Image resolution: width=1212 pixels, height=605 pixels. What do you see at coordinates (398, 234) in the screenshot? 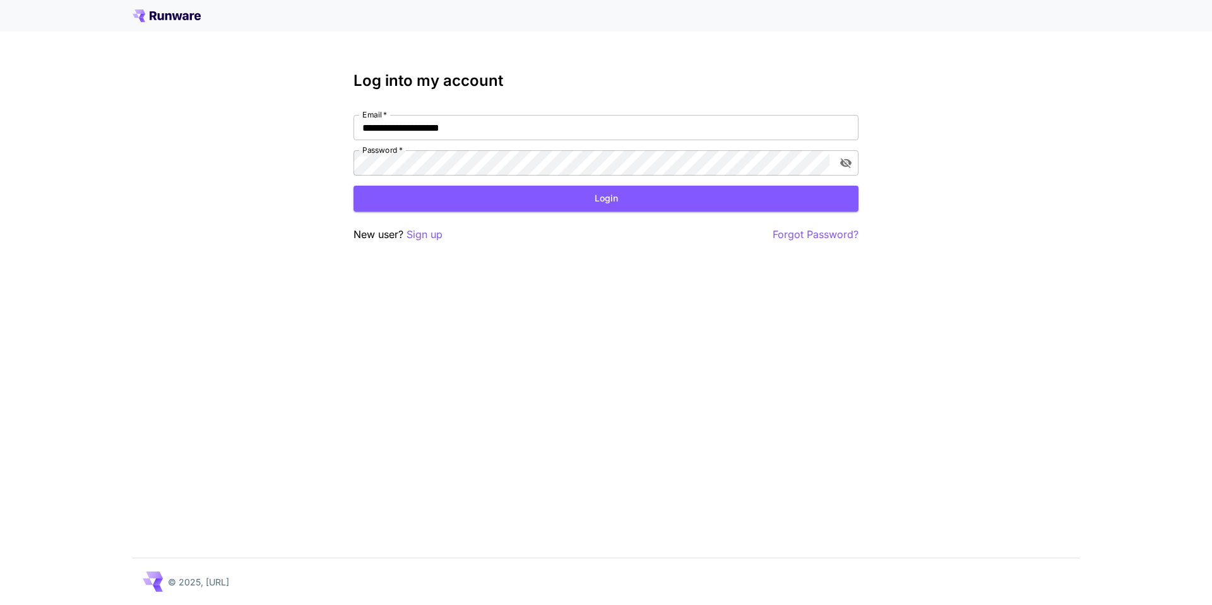
I see `p: New user?` at bounding box center [398, 234].